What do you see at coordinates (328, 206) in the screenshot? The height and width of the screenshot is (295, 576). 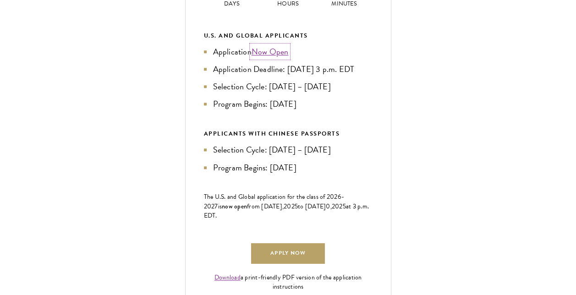 I see `span: 0` at bounding box center [328, 206].